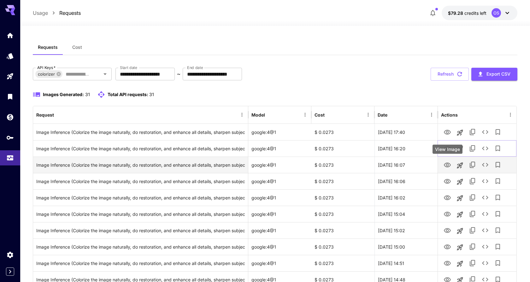 This screenshot has height=282, width=530. I want to click on div: Home, so click(10, 35).